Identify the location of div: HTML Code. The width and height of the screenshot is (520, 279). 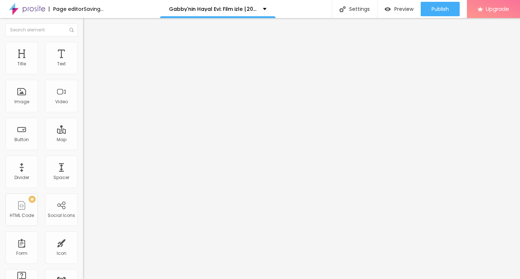
(22, 216).